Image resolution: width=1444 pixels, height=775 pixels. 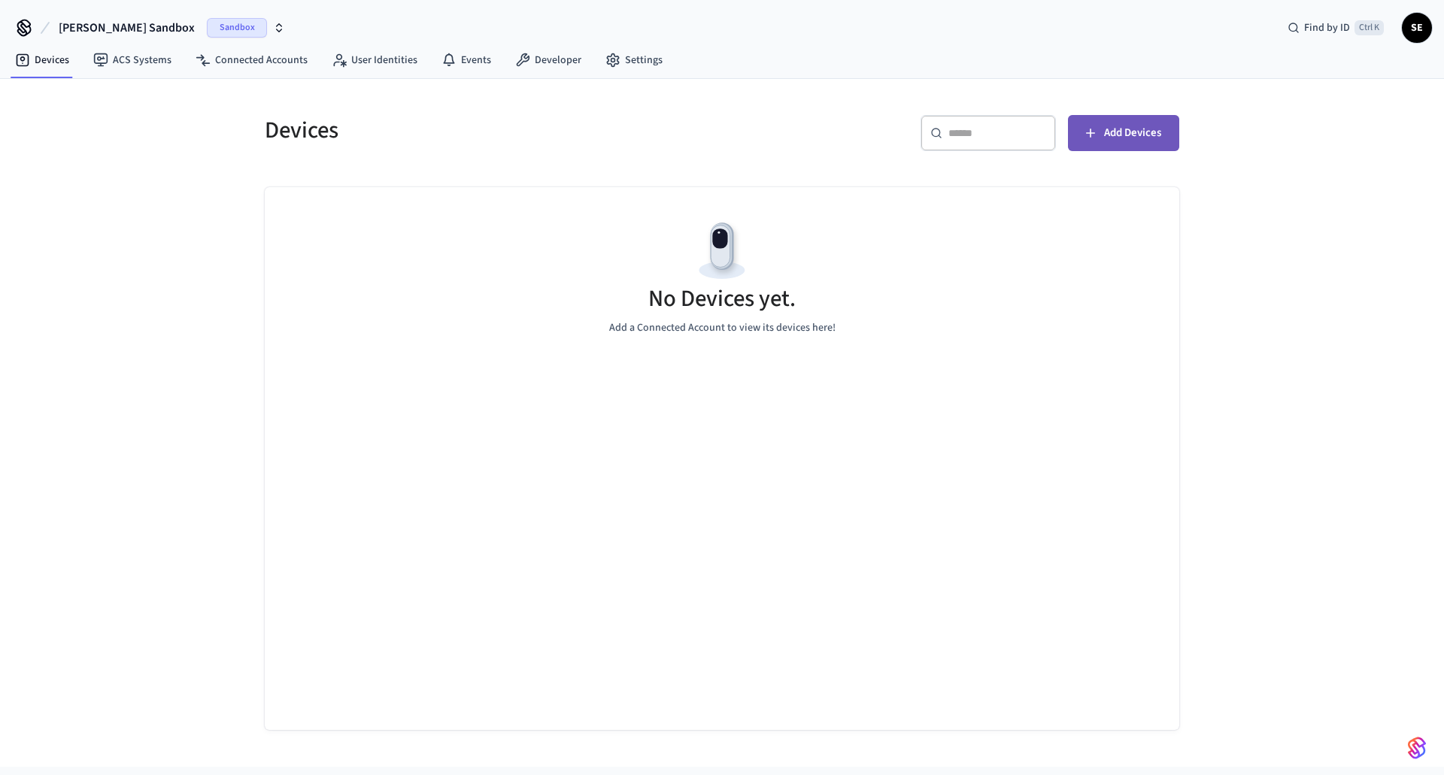 What do you see at coordinates (722, 328) in the screenshot?
I see `p: Add a Connected Account to view its devices here!` at bounding box center [722, 328].